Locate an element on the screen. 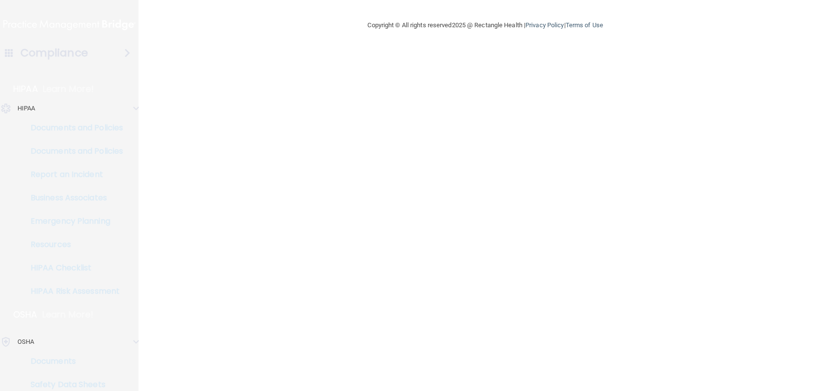 The height and width of the screenshot is (391, 832). p: Emergency Planning is located at coordinates (72, 221).